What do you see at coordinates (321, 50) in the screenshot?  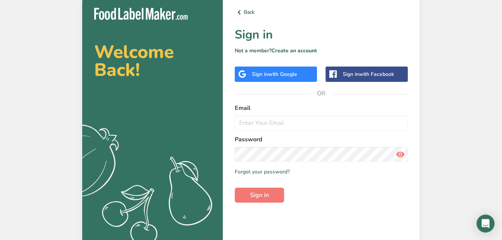 I see `p: Not a member?` at bounding box center [321, 50].